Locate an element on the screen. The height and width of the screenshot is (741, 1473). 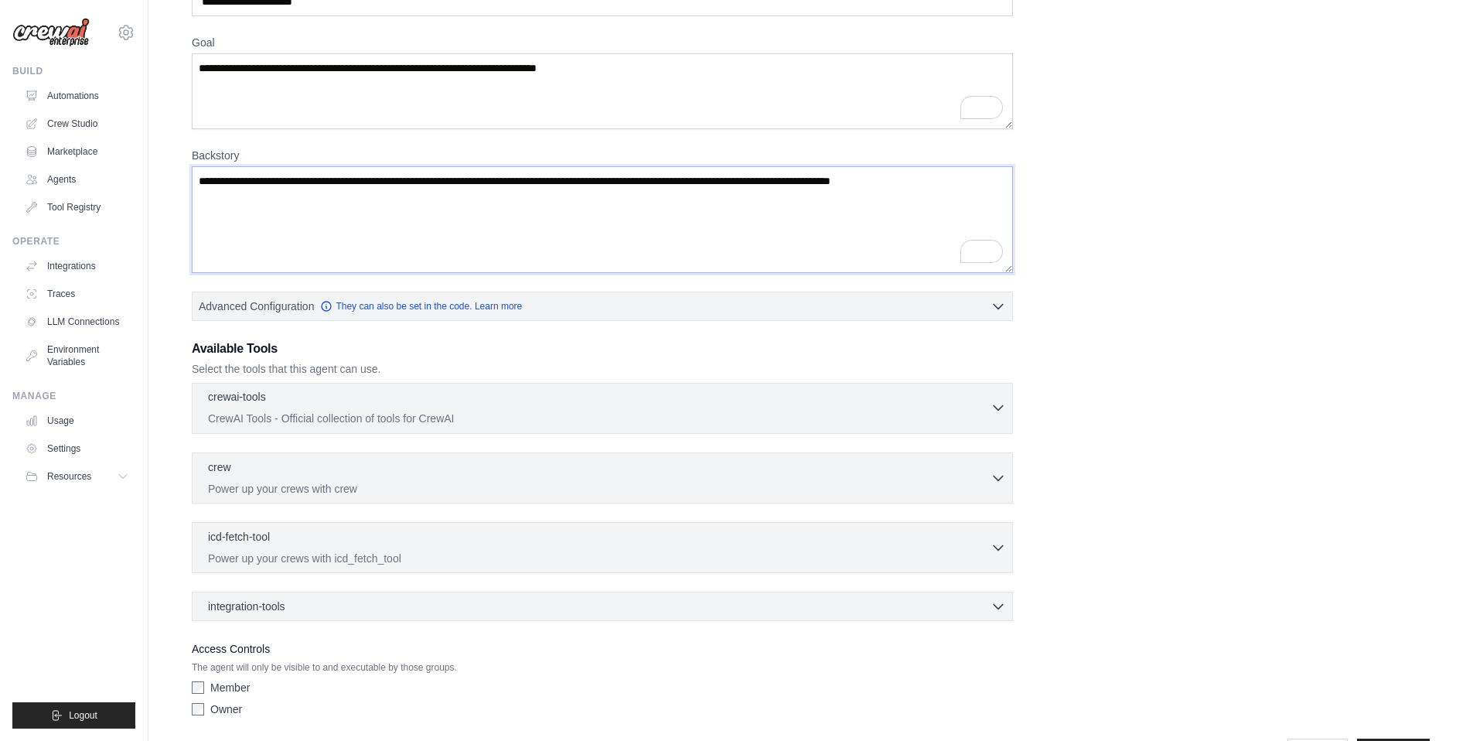
button: crewai-tools CrewAI Tools - Official collection of tools for CrewAI is located at coordinates (602, 407).